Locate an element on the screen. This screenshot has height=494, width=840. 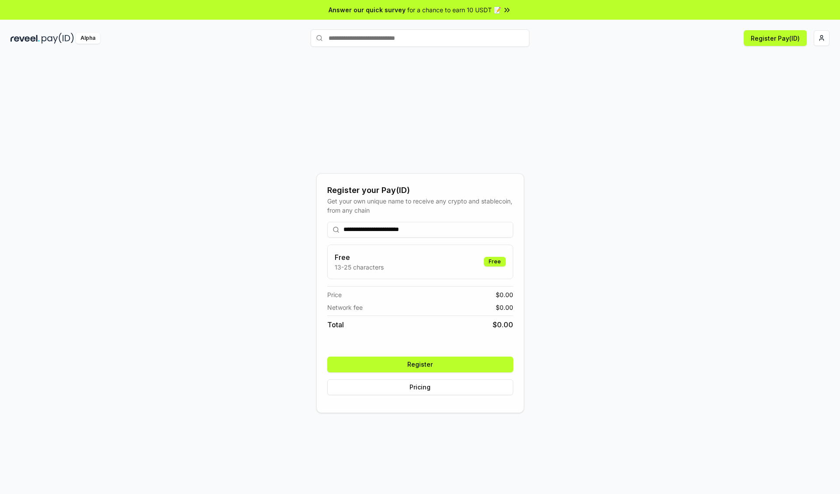
img: reveel_dark is located at coordinates (25, 38).